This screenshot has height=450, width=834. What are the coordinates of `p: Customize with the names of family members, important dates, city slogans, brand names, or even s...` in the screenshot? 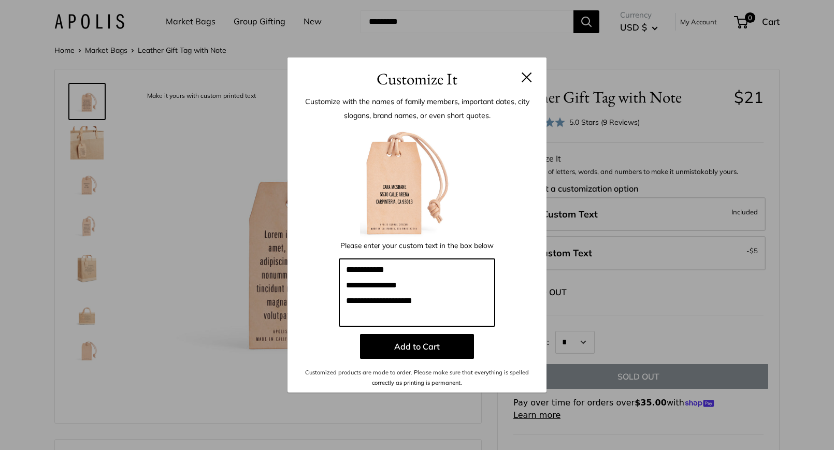 It's located at (417, 108).